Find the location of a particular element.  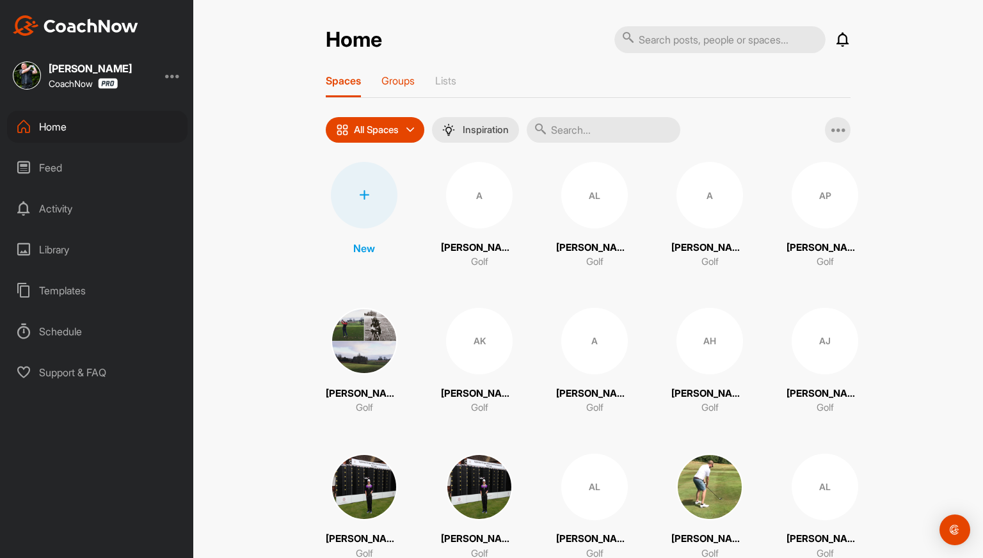

img: square_635aebcd1f310ced05ea929cae32d449.jpg is located at coordinates (364, 341).